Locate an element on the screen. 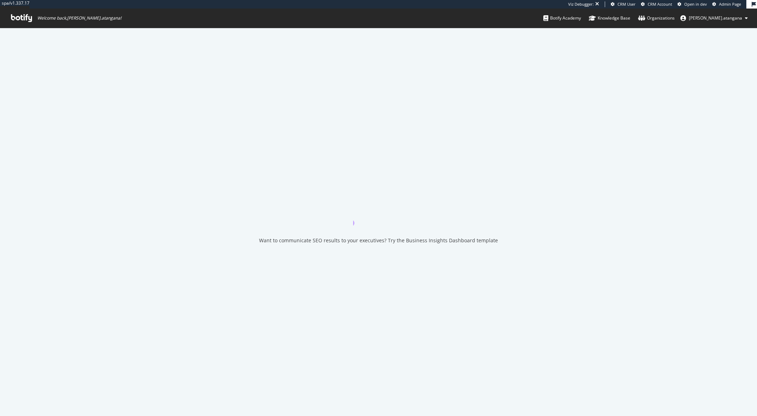  a: Admin Page is located at coordinates (727, 4).